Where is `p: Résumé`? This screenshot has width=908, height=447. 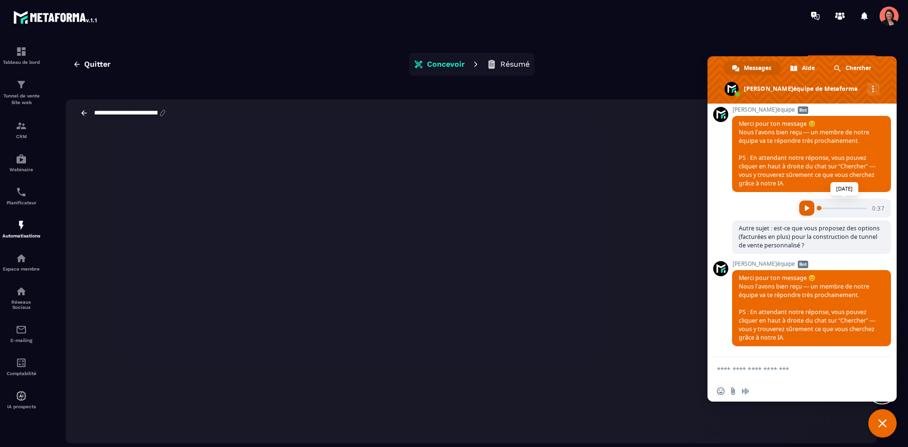
p: Résumé is located at coordinates (515, 64).